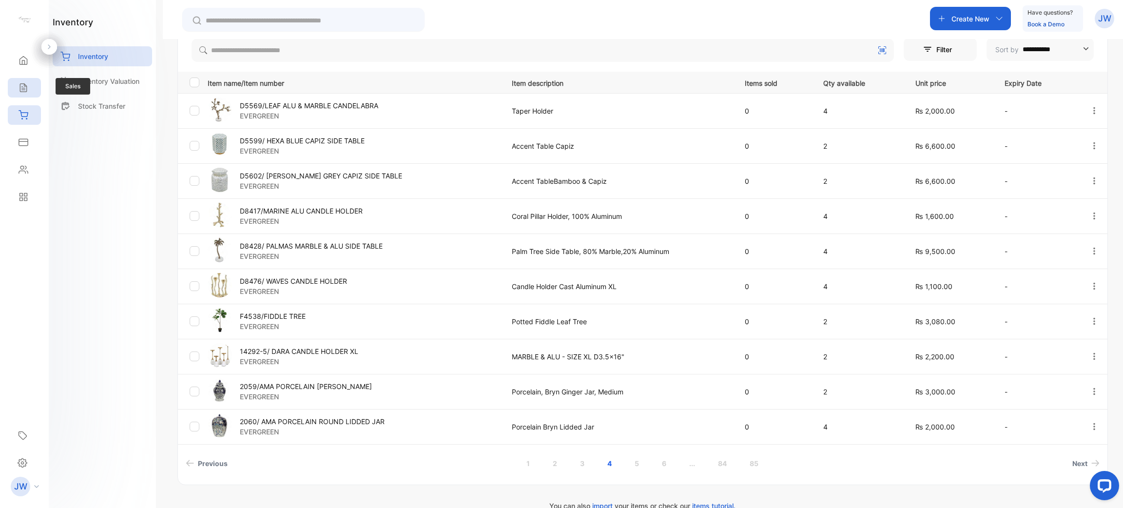 The width and height of the screenshot is (1123, 508). I want to click on span: Sales, so click(73, 86).